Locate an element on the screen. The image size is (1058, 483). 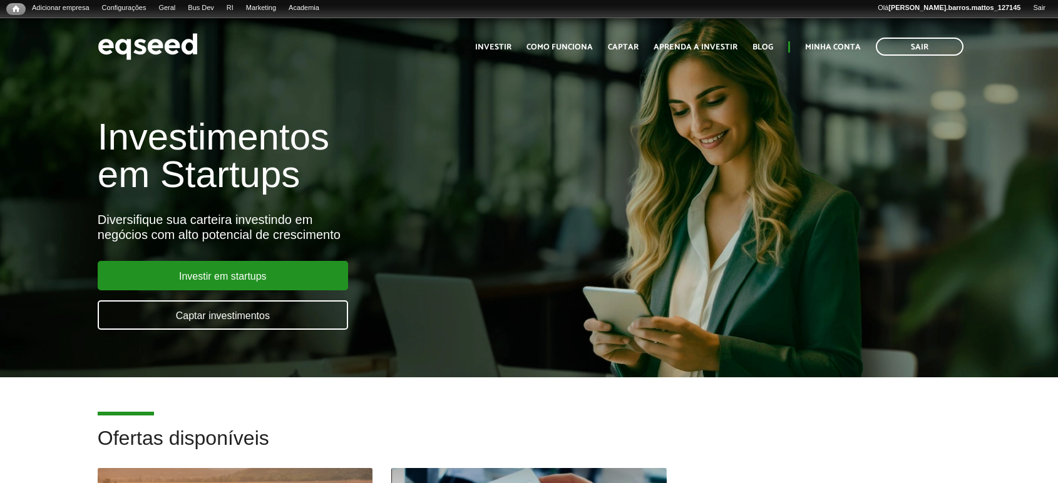
a: Investir em startups is located at coordinates (223, 276).